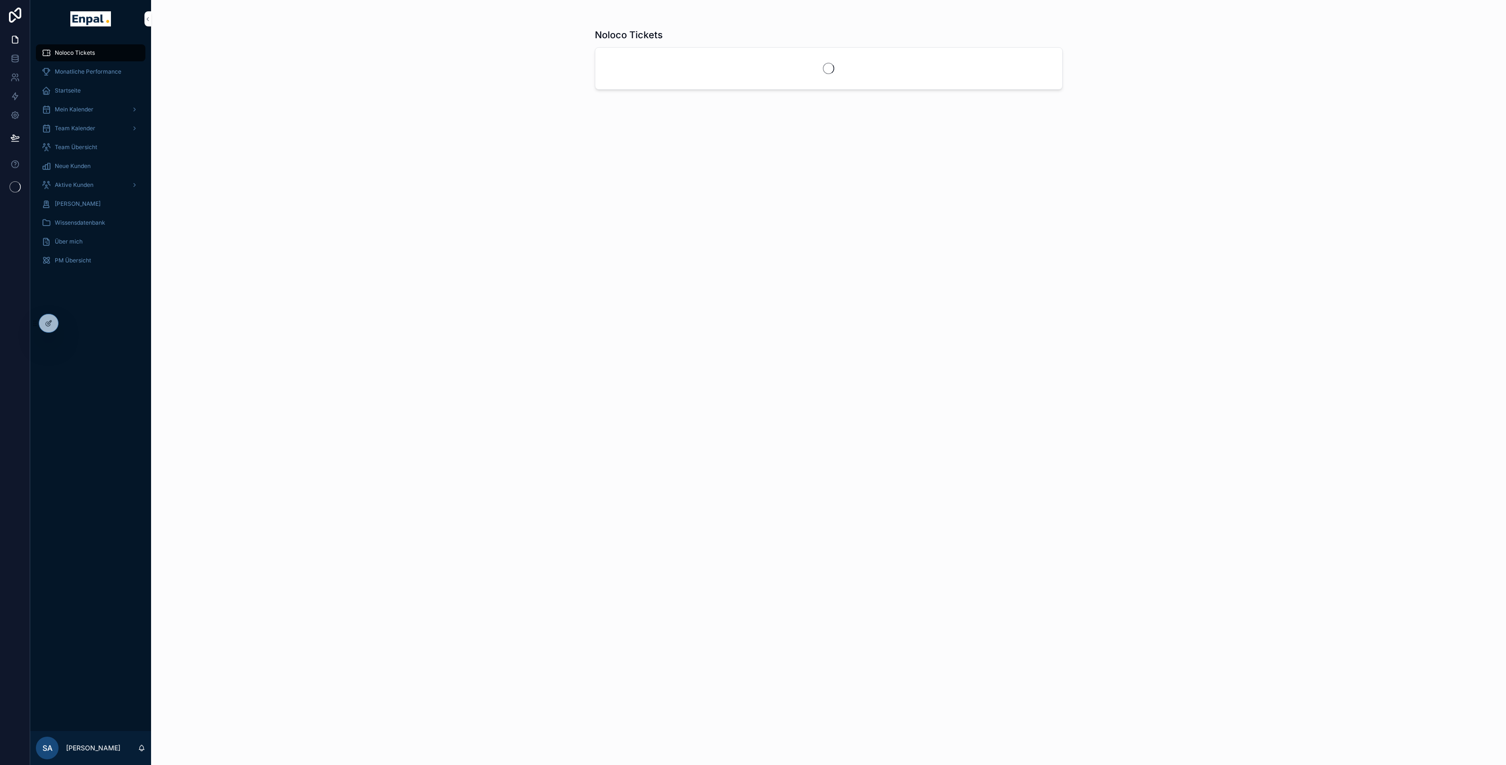 This screenshot has width=1506, height=765. Describe the element at coordinates (91, 242) in the screenshot. I see `a: Über mich` at that location.